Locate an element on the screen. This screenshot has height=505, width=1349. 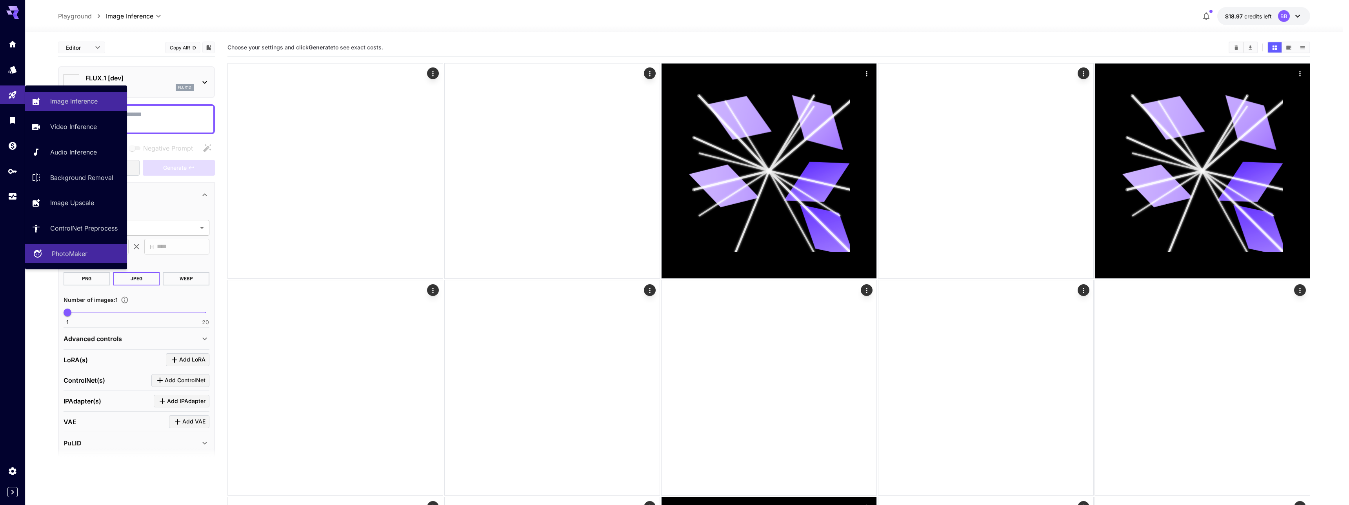
div: Home is located at coordinates (13, 44).